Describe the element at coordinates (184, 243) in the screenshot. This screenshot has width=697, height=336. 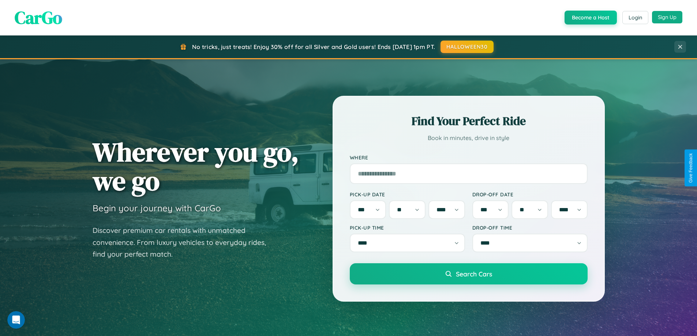
I see `p: Discover premium car rentals with unmatched convenience. From luxury vehicles to everyday rides, ...` at that location.